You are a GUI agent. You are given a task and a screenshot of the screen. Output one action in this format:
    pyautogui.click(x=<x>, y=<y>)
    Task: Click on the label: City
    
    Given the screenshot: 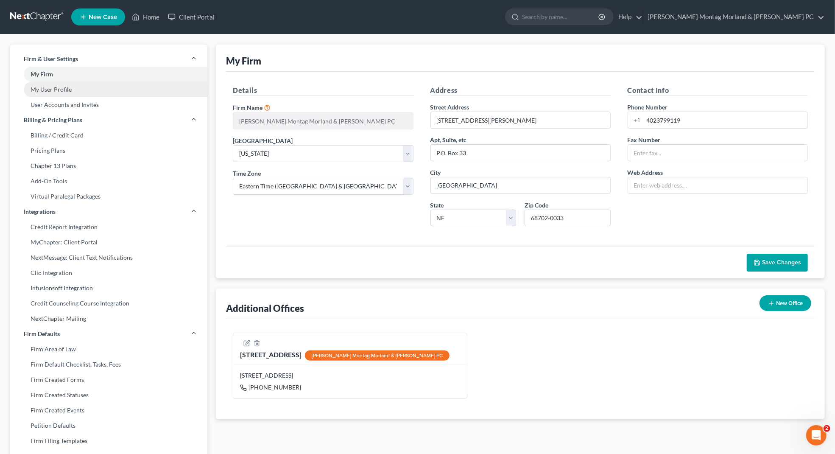 What is the action you would take?
    pyautogui.click(x=436, y=172)
    